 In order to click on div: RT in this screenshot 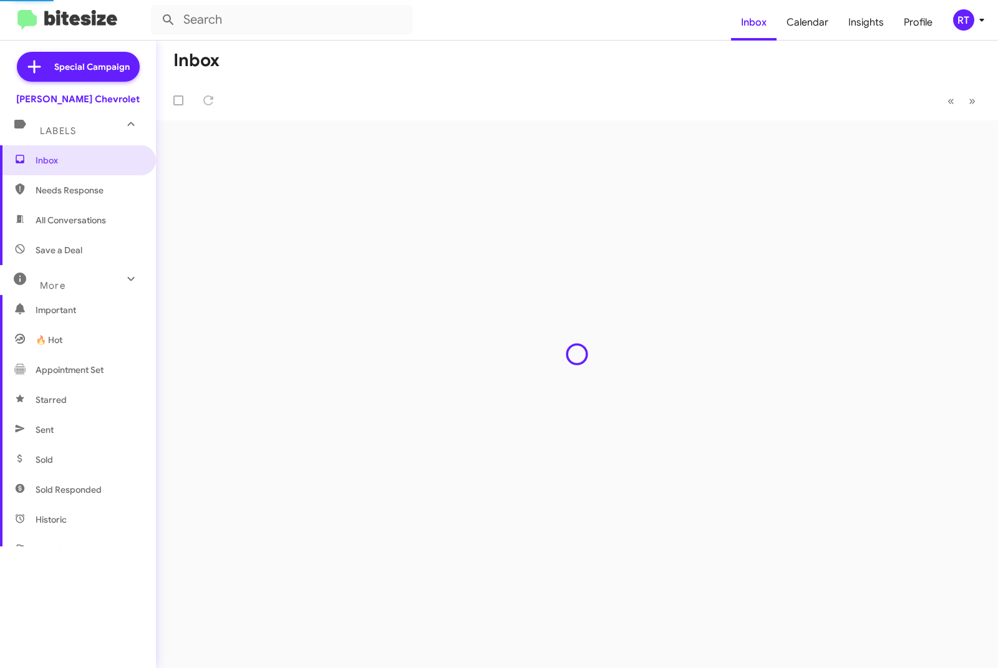, I will do `click(963, 20)`.